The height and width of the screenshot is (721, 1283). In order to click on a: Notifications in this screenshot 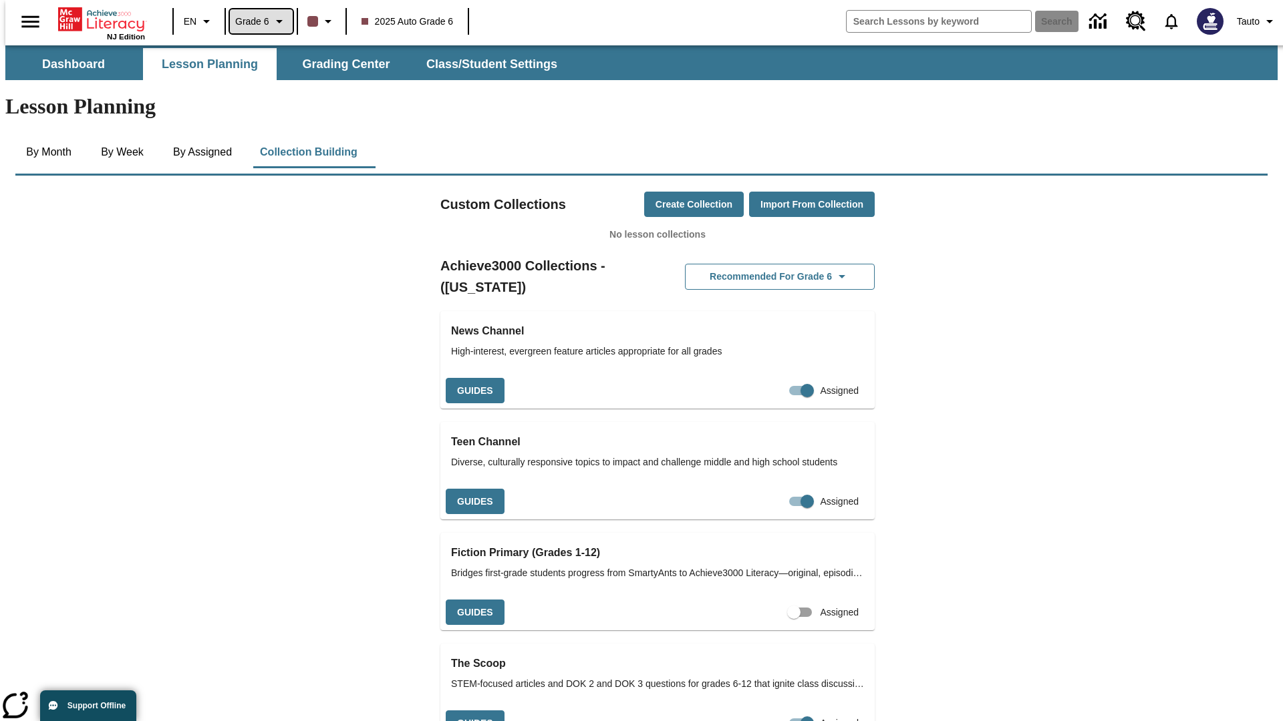, I will do `click(1171, 21)`.